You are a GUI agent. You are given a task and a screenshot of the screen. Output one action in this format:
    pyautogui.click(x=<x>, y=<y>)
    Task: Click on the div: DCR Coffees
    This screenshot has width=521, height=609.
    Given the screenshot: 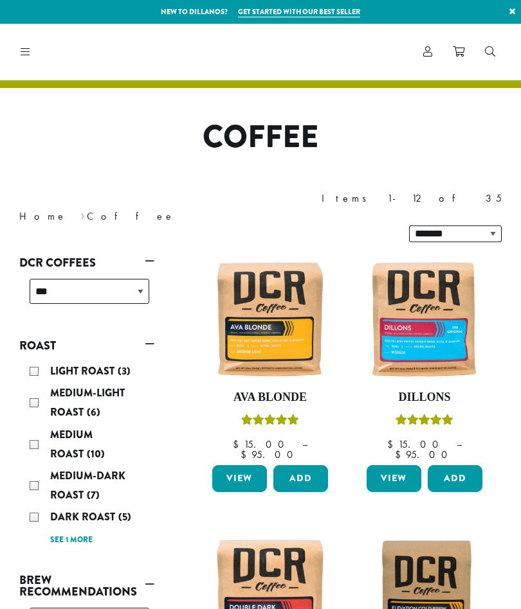 What is the action you would take?
    pyautogui.click(x=87, y=296)
    